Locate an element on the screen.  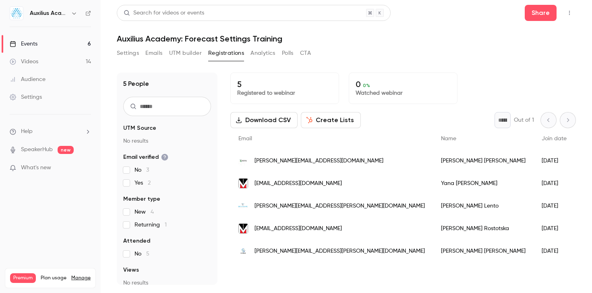
span: Premium is located at coordinates (23, 278).